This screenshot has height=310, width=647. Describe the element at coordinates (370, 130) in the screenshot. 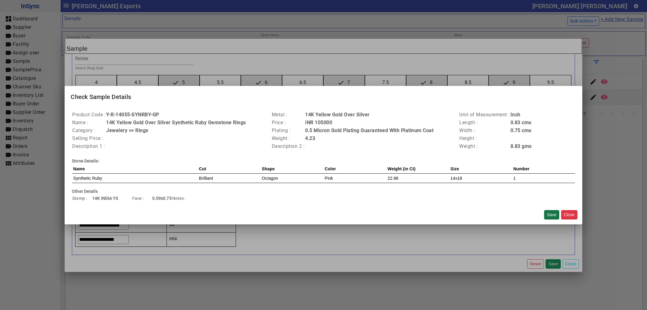

I see `b: 0.5 Micron Gold Plating Guaranteed With Platinum Coat` at that location.